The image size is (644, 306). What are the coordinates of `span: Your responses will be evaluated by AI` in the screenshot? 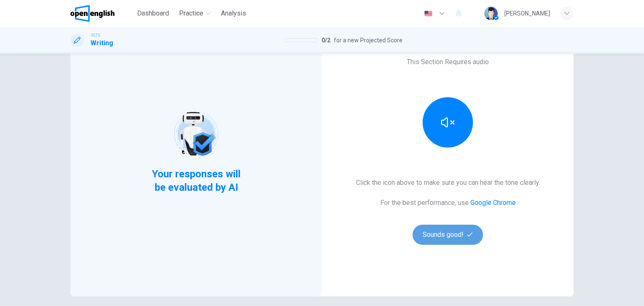 It's located at (196, 181).